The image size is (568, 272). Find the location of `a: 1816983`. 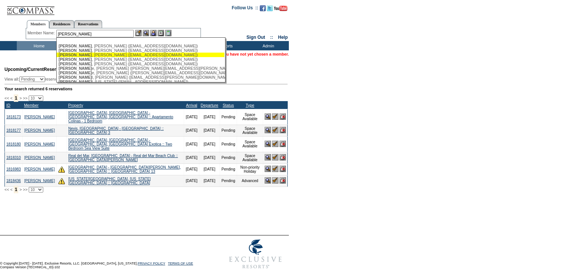

a: 1816983 is located at coordinates (13, 169).